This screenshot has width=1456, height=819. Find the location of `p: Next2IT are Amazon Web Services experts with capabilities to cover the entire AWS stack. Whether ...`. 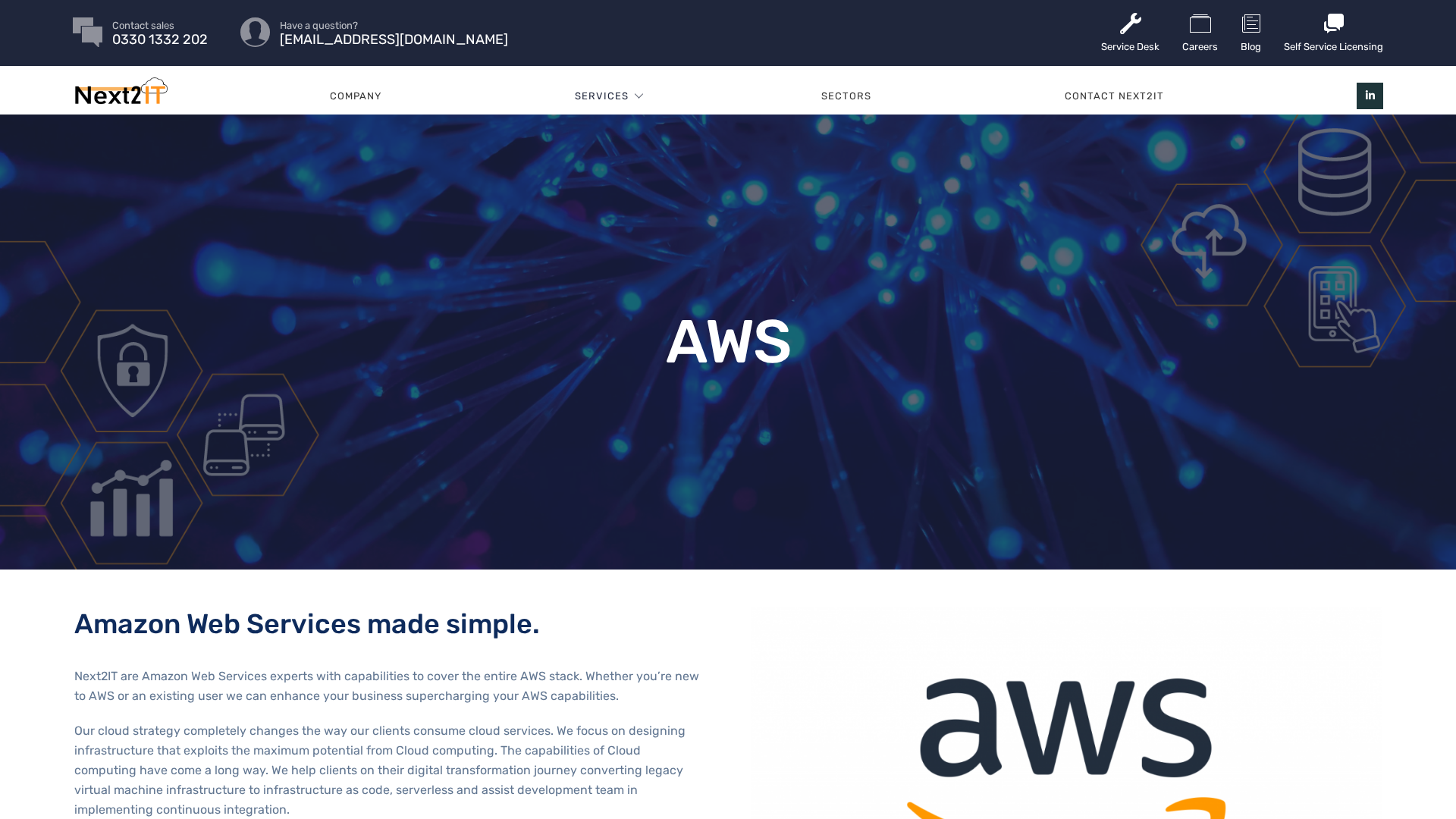

p: Next2IT are Amazon Web Services experts with capabilities to cover the entire AWS stack. Whether ... is located at coordinates (390, 686).